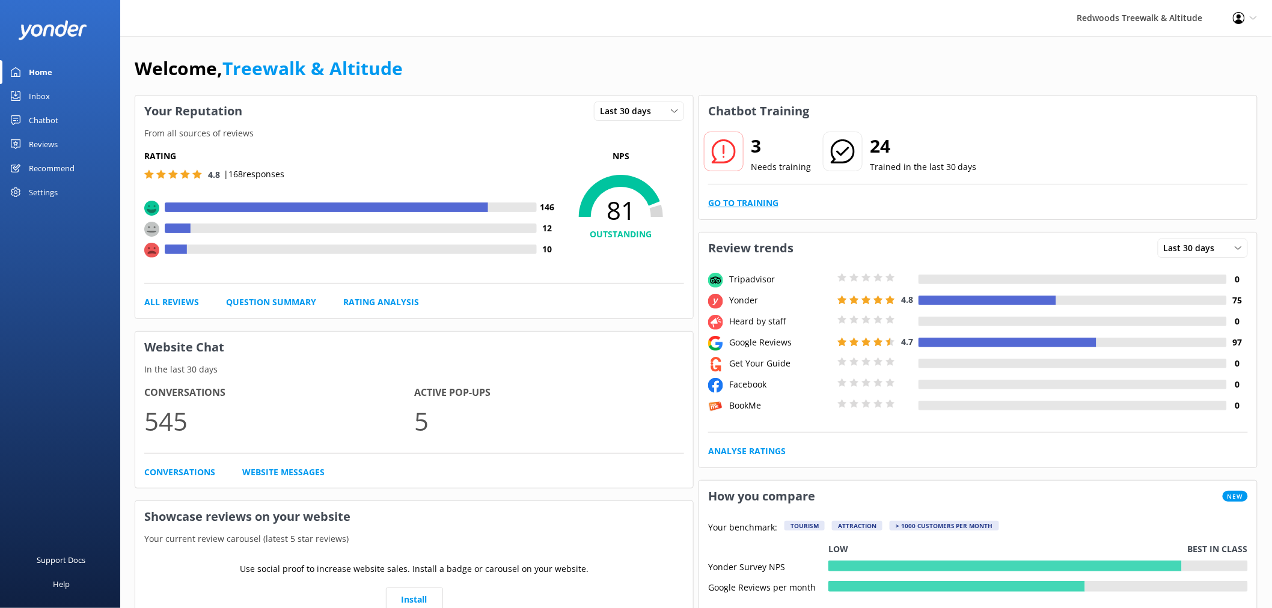  Describe the element at coordinates (1237, 301) in the screenshot. I see `h4: 75` at that location.